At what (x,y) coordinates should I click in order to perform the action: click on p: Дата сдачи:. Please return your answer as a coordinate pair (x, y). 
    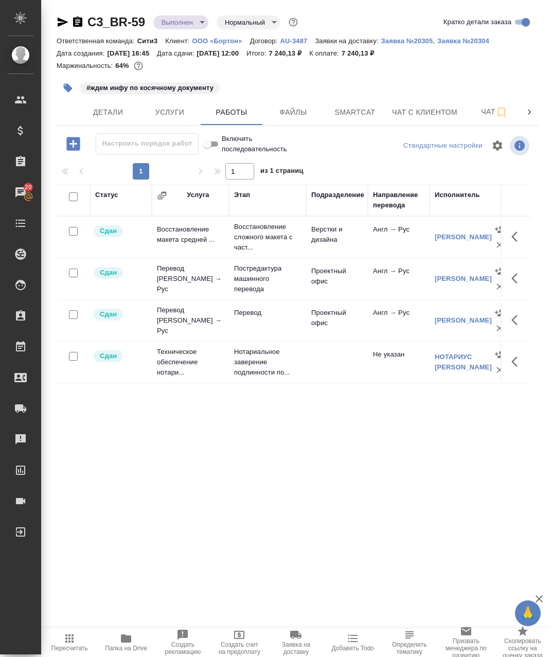
    Looking at the image, I should click on (177, 53).